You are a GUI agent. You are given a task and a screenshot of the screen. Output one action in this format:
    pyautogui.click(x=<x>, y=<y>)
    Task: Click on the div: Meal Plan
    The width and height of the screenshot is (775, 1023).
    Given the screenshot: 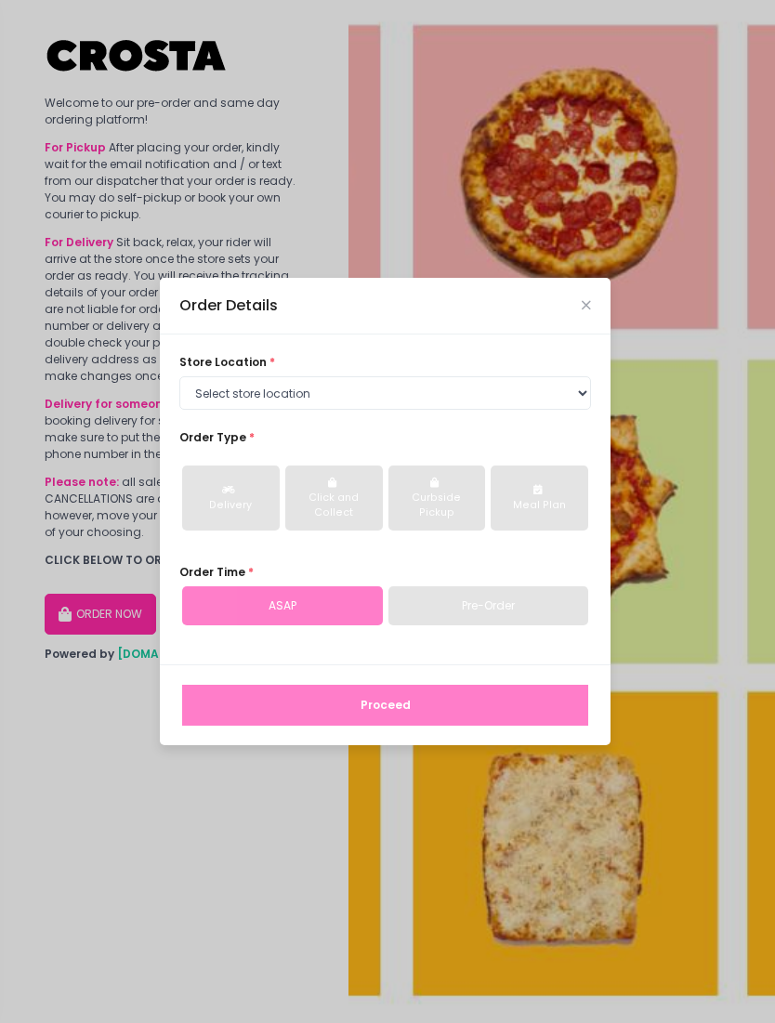 What is the action you would take?
    pyautogui.click(x=539, y=506)
    